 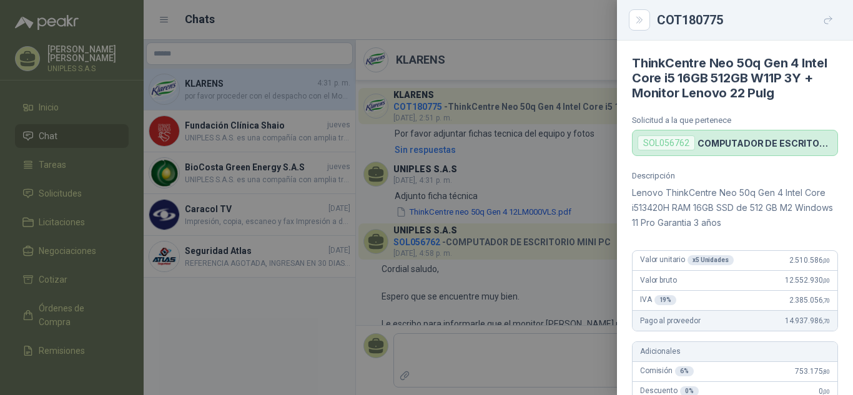 What do you see at coordinates (807, 321) in the screenshot?
I see `span: 14.937.986` at bounding box center [807, 321].